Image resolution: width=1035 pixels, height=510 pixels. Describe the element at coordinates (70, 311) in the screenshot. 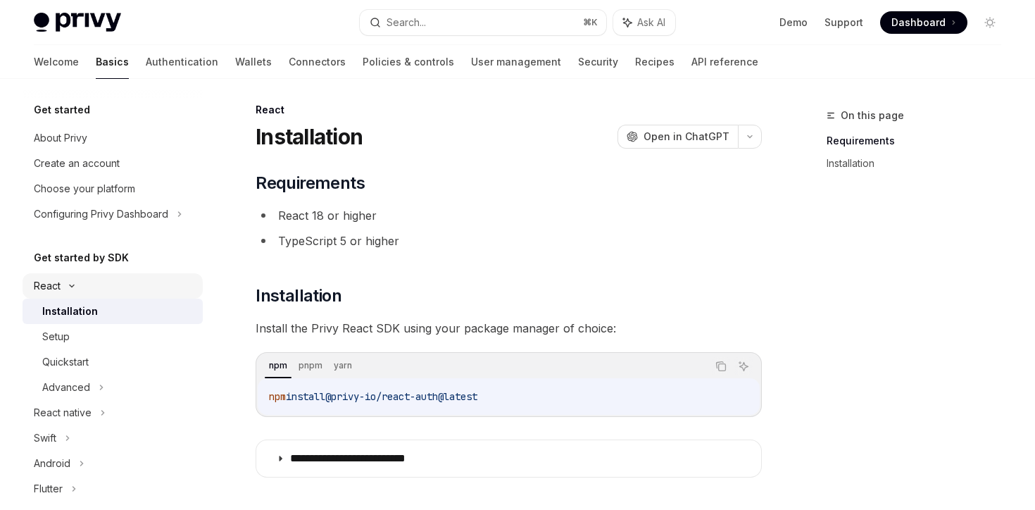

I see `div: Installation` at that location.